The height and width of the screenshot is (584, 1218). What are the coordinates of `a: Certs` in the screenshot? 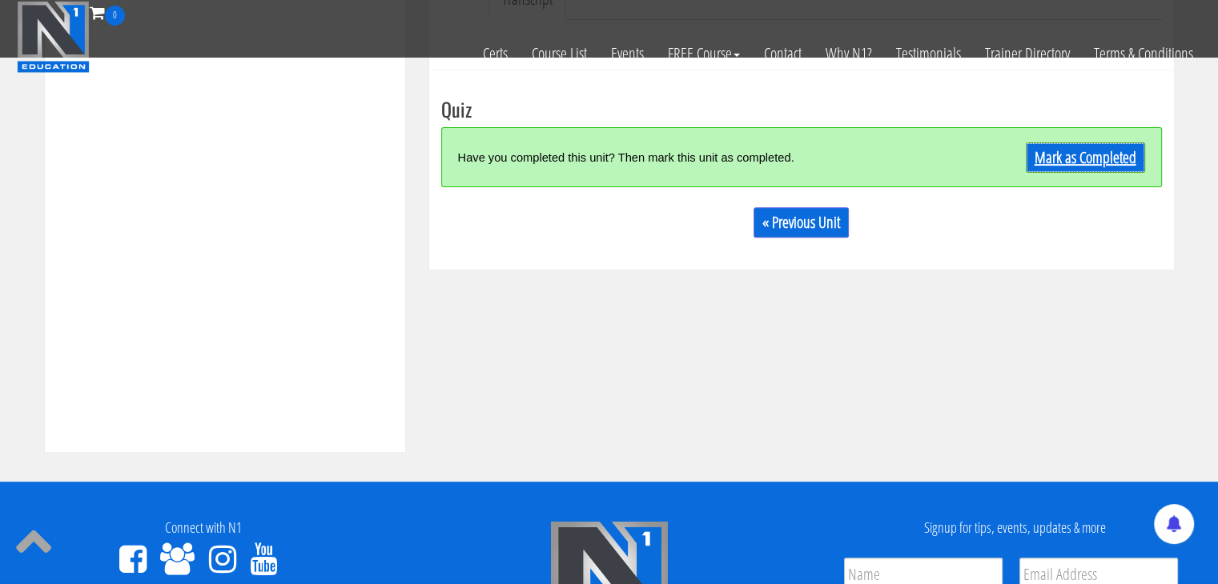 It's located at (495, 54).